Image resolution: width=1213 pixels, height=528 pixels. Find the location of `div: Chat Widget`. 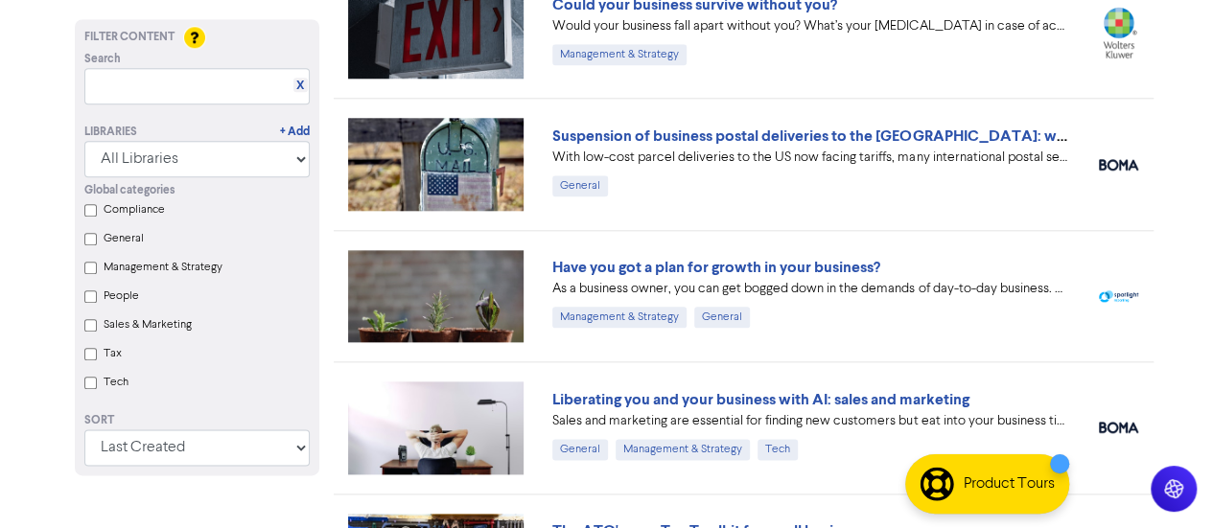

div: Chat Widget is located at coordinates (1165, 482).